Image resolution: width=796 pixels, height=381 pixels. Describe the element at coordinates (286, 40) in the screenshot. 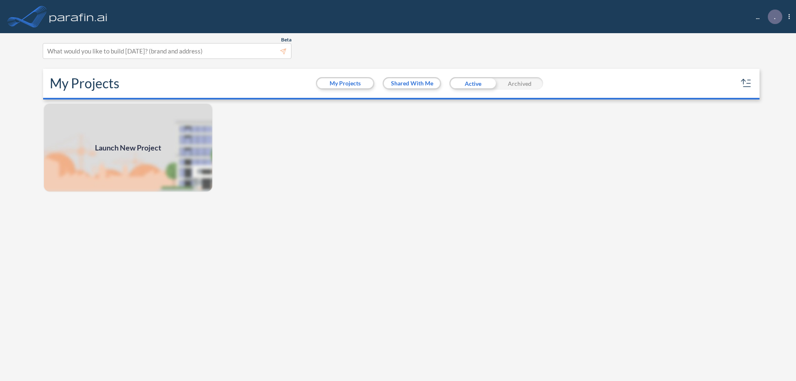

I see `span: Beta` at that location.